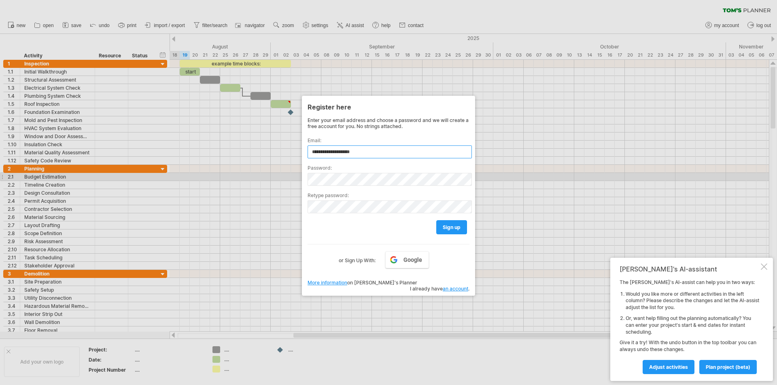  Describe the element at coordinates (407, 260) in the screenshot. I see `a: Google` at that location.